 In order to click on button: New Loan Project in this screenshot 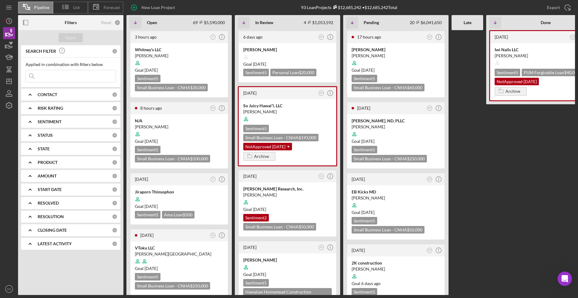, I will do `click(153, 8)`.